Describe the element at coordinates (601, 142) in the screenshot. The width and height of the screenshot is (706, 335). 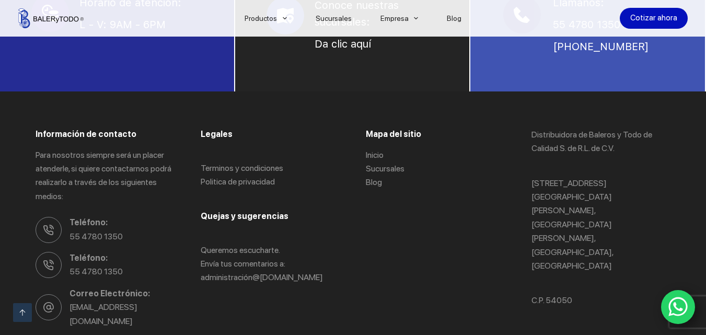
I see `p: Distribuidora de Baleros y Todo de Calidad S. de R.L. de C.V.` at that location.